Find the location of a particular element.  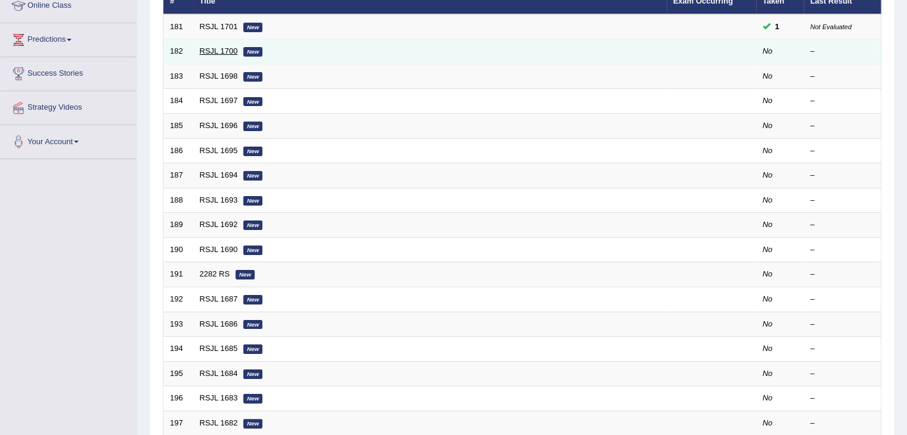

a: RSJL 1697 is located at coordinates (219, 100).